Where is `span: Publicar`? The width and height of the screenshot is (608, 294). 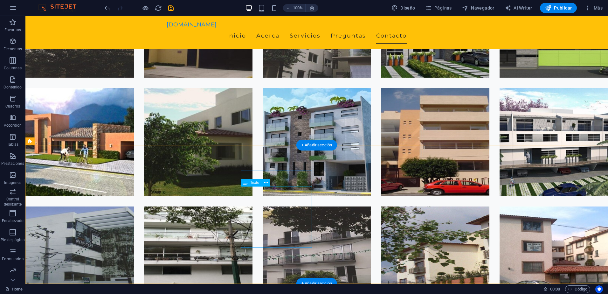 span: Publicar is located at coordinates (559, 8).